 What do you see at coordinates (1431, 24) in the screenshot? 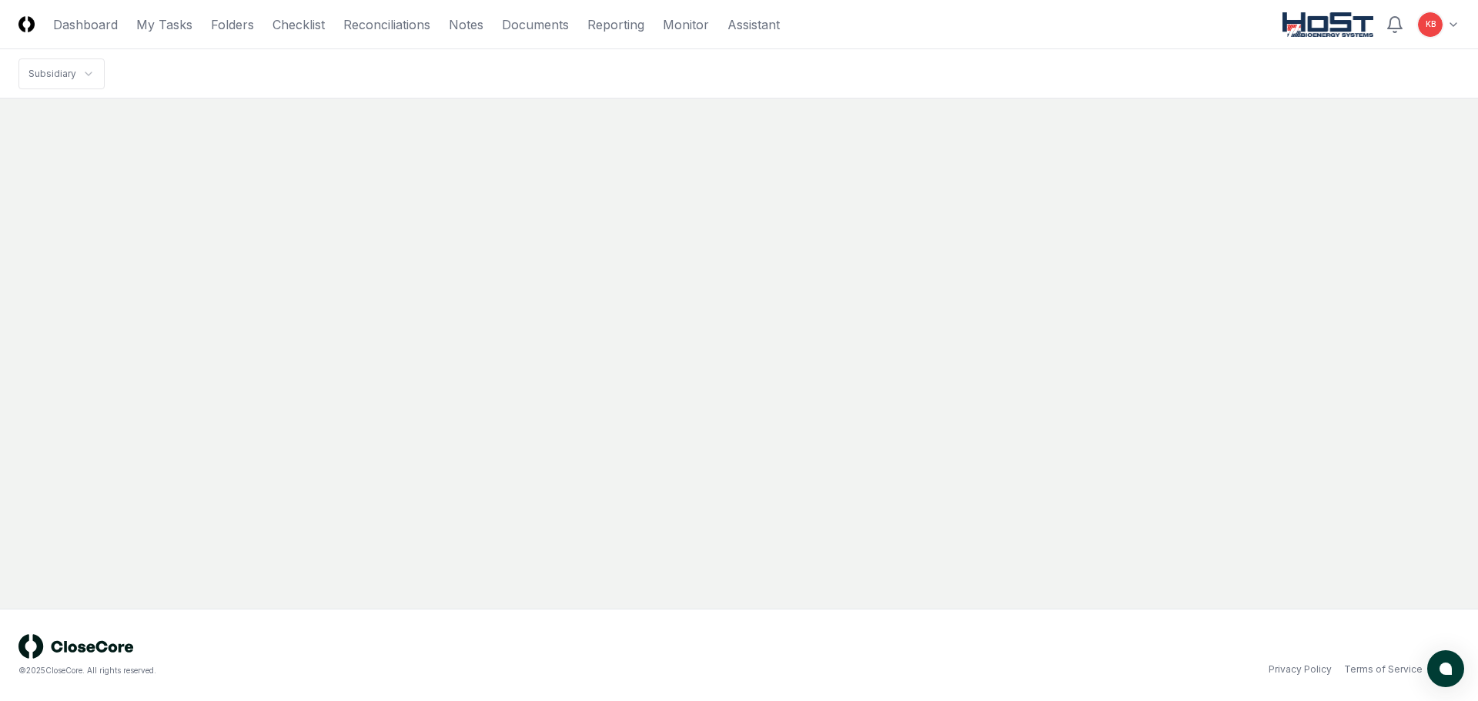
I see `span: KB` at bounding box center [1431, 24].